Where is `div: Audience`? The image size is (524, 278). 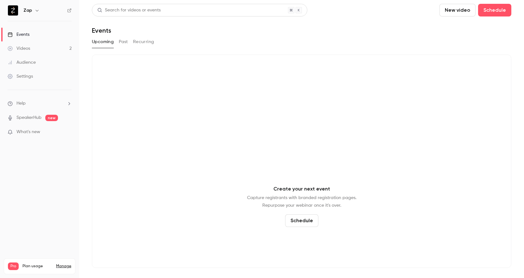 div: Audience is located at coordinates (22, 62).